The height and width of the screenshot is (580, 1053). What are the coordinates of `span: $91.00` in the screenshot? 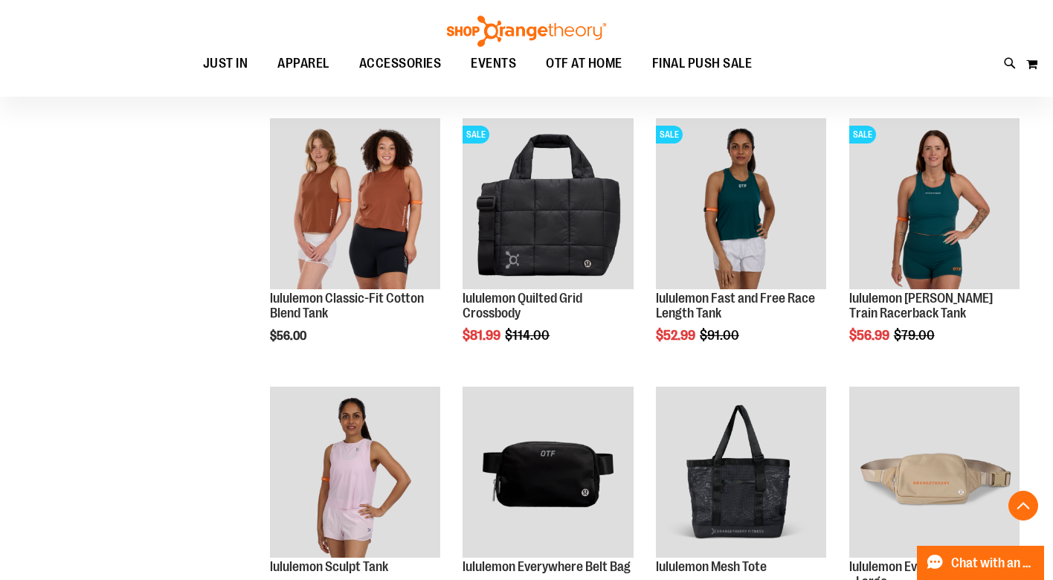 It's located at (721, 335).